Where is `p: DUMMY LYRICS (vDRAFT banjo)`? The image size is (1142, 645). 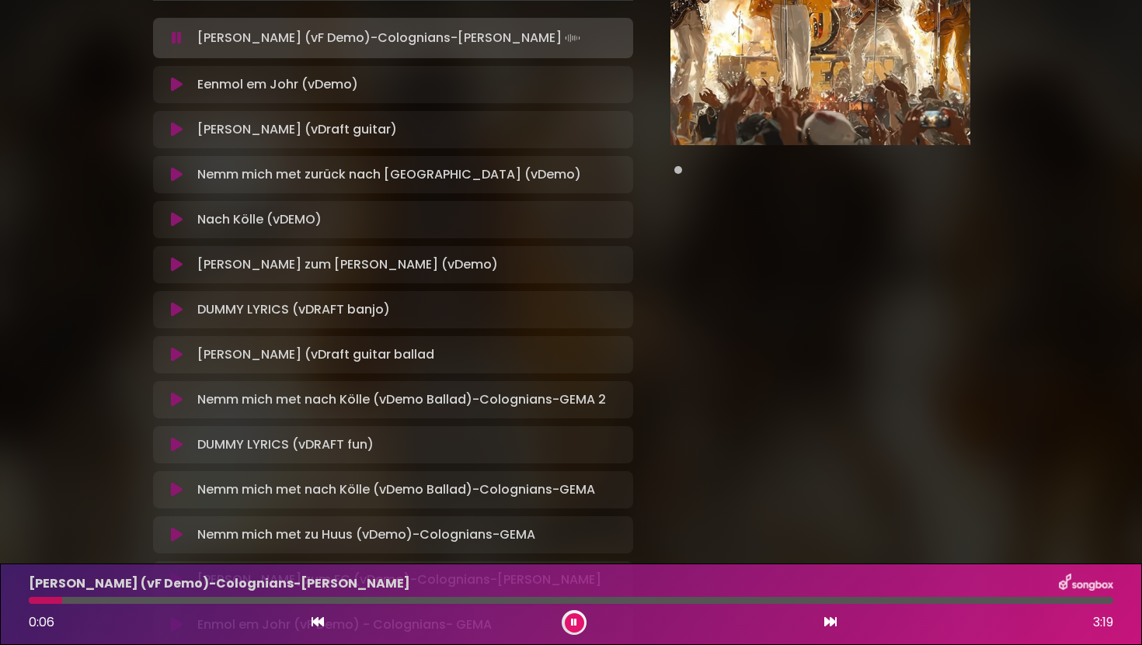 p: DUMMY LYRICS (vDRAFT banjo) is located at coordinates (294, 310).